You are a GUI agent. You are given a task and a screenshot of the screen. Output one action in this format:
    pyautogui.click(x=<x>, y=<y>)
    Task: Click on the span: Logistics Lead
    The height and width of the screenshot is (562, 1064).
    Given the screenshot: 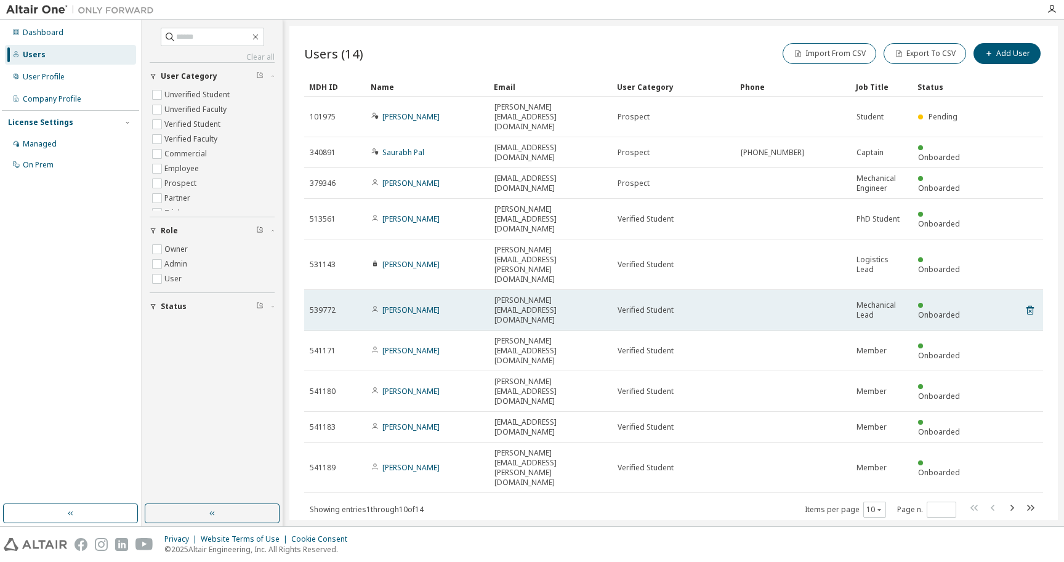 What is the action you would take?
    pyautogui.click(x=882, y=265)
    